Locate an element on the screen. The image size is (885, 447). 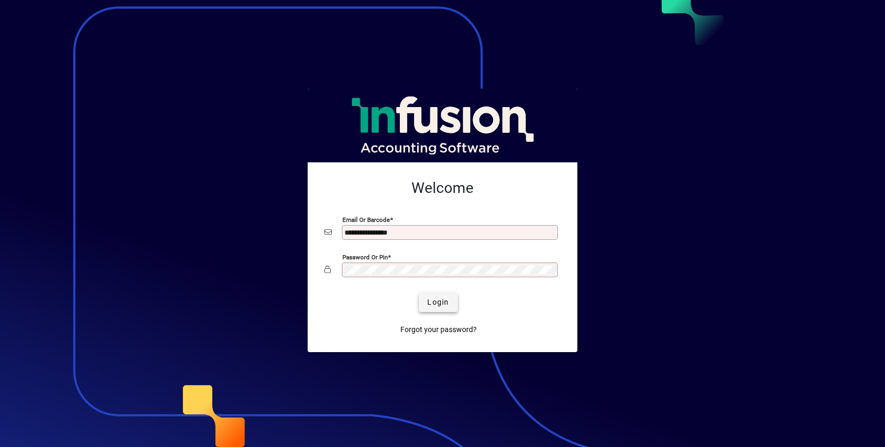
mat-label: Email or Barcode is located at coordinates (366, 219).